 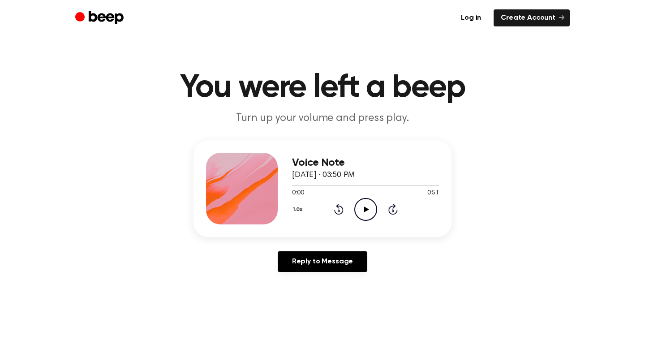 I want to click on h1: You were left a beep, so click(x=322, y=88).